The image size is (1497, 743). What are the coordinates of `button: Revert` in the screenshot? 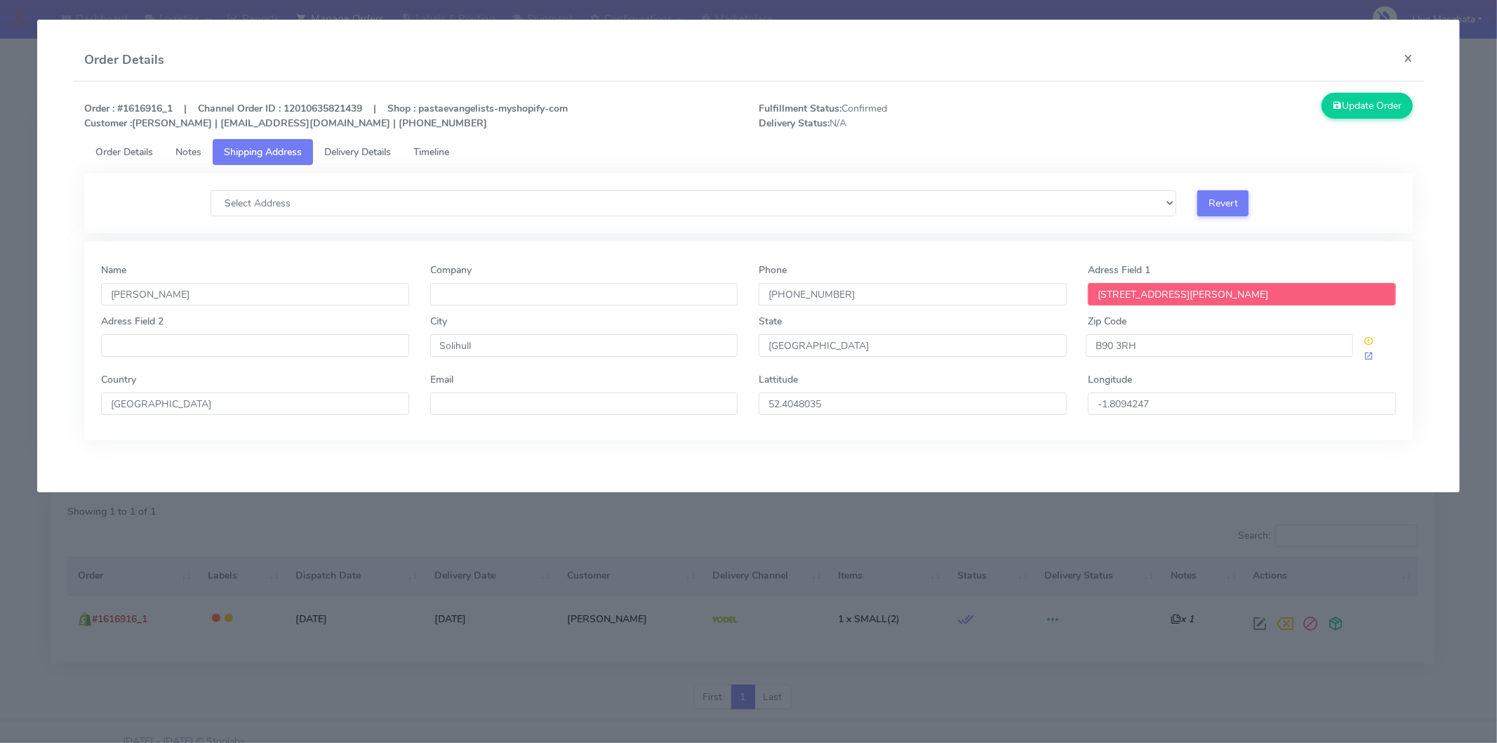 It's located at (1223, 203).